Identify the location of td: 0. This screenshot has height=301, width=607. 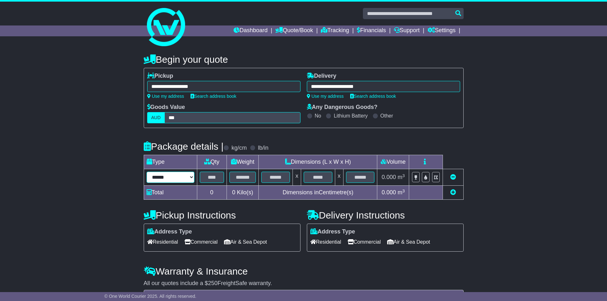
(212, 193).